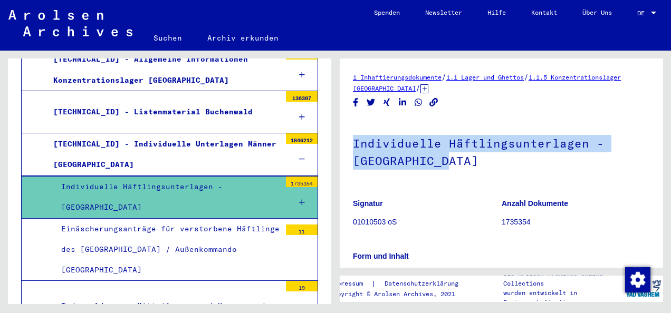 This screenshot has height=313, width=671. What do you see at coordinates (70, 23) in the screenshot?
I see `img: Arolsen_neg.svg` at bounding box center [70, 23].